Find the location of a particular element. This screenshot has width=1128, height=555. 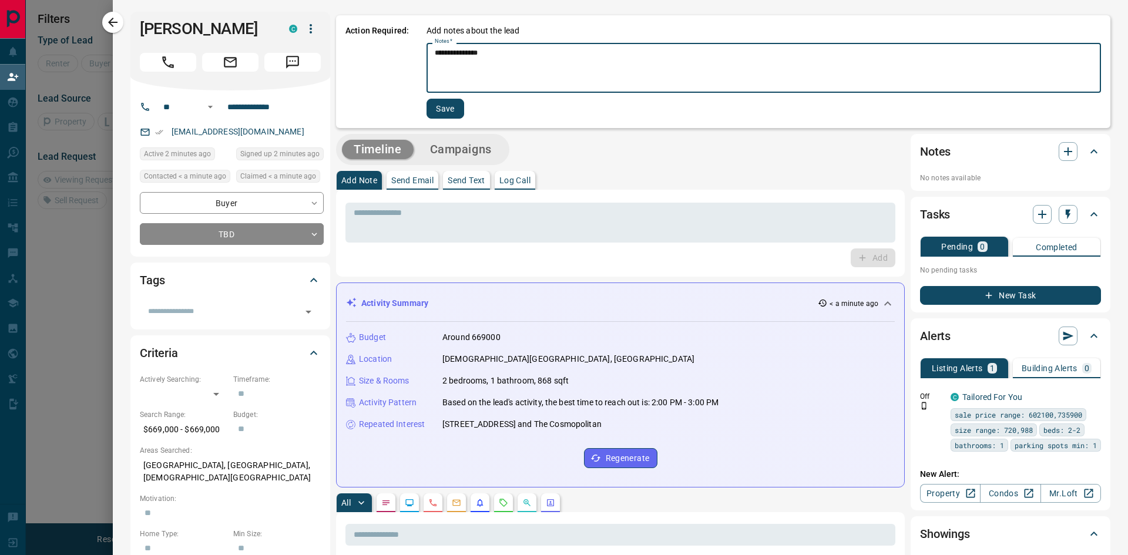

svg: Email Verified is located at coordinates (159, 132).